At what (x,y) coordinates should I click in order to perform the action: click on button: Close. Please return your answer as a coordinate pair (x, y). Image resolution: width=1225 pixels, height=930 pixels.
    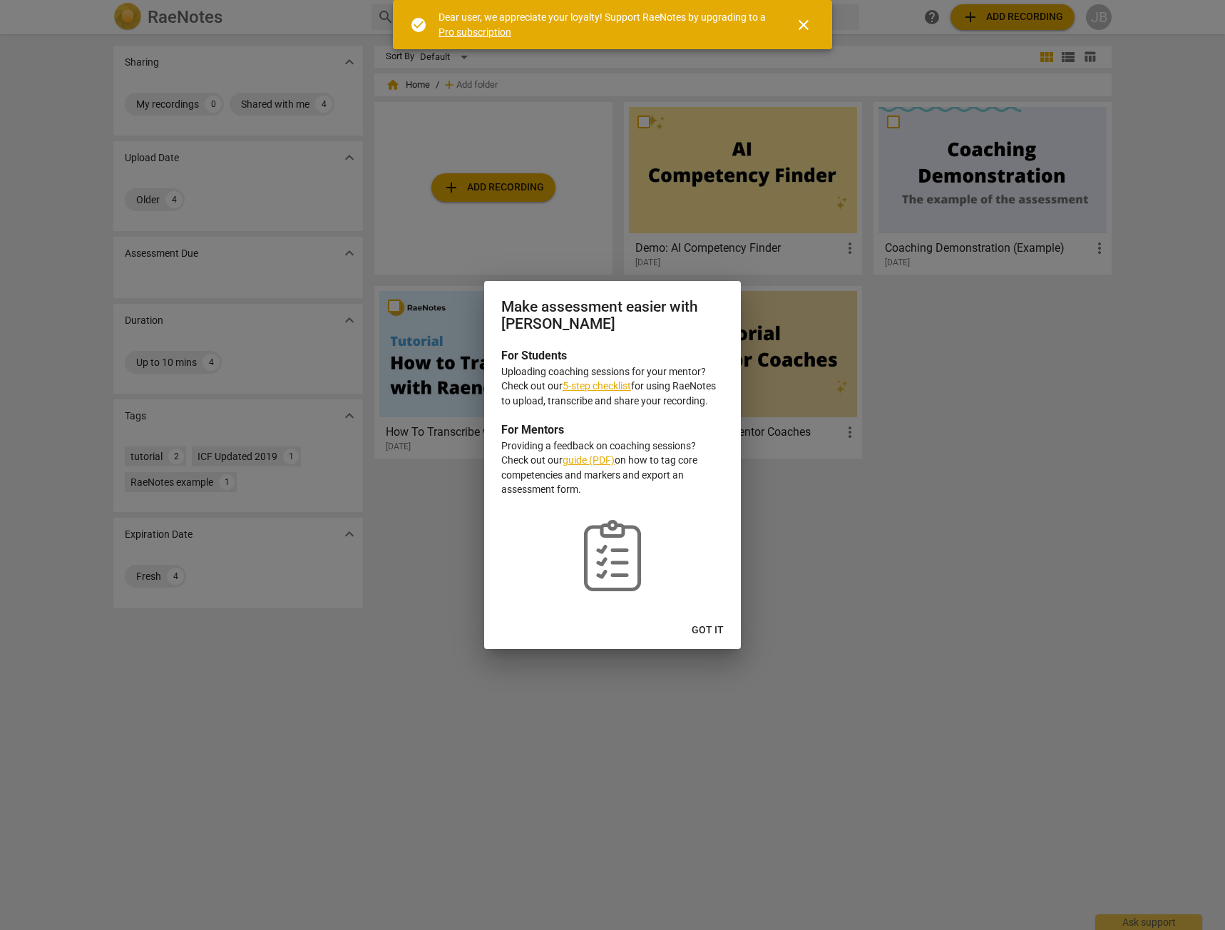
    Looking at the image, I should click on (803, 25).